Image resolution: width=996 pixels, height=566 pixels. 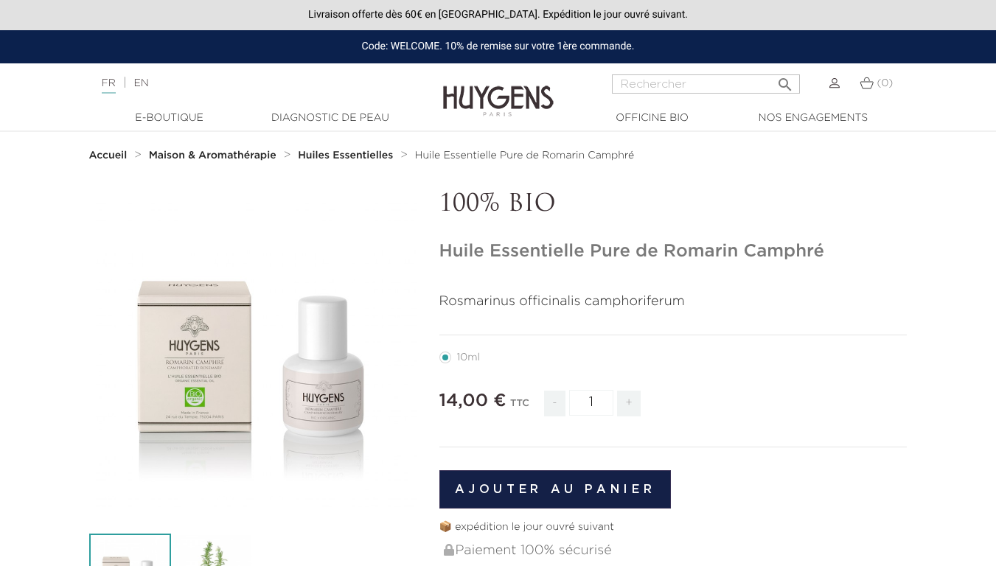 What do you see at coordinates (449, 550) in the screenshot?
I see `img: Paiement 100% sécurisé` at bounding box center [449, 550].